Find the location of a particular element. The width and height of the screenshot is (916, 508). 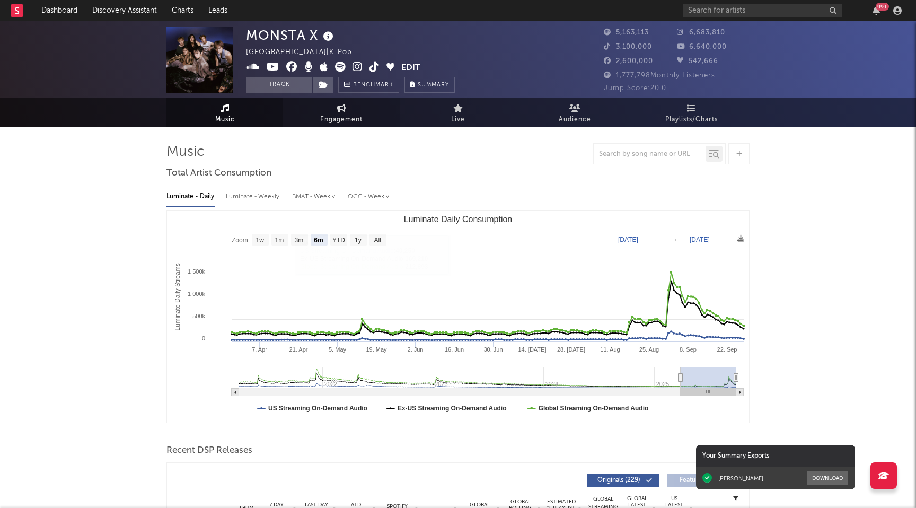

span: Jump Score: 20.0 is located at coordinates (635, 88).